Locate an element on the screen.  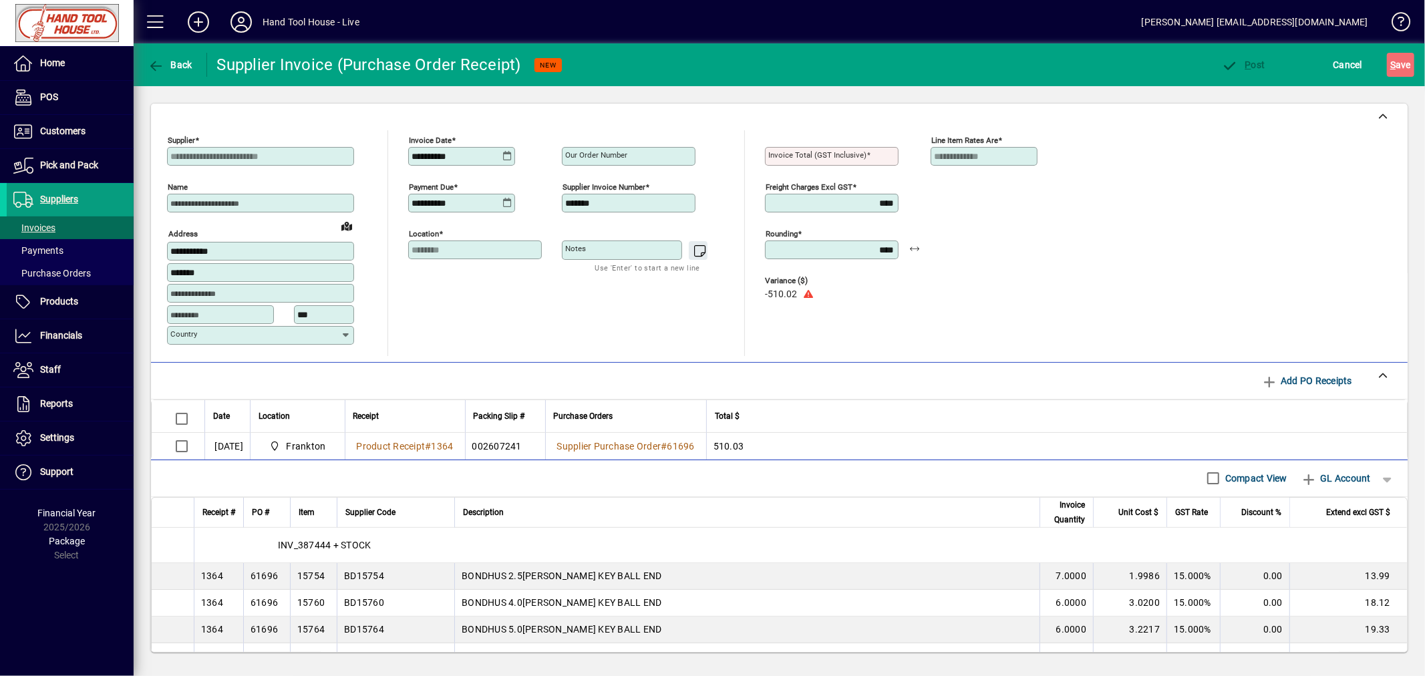
mat-label: Invoice Total (GST inclusive) is located at coordinates (817, 155).